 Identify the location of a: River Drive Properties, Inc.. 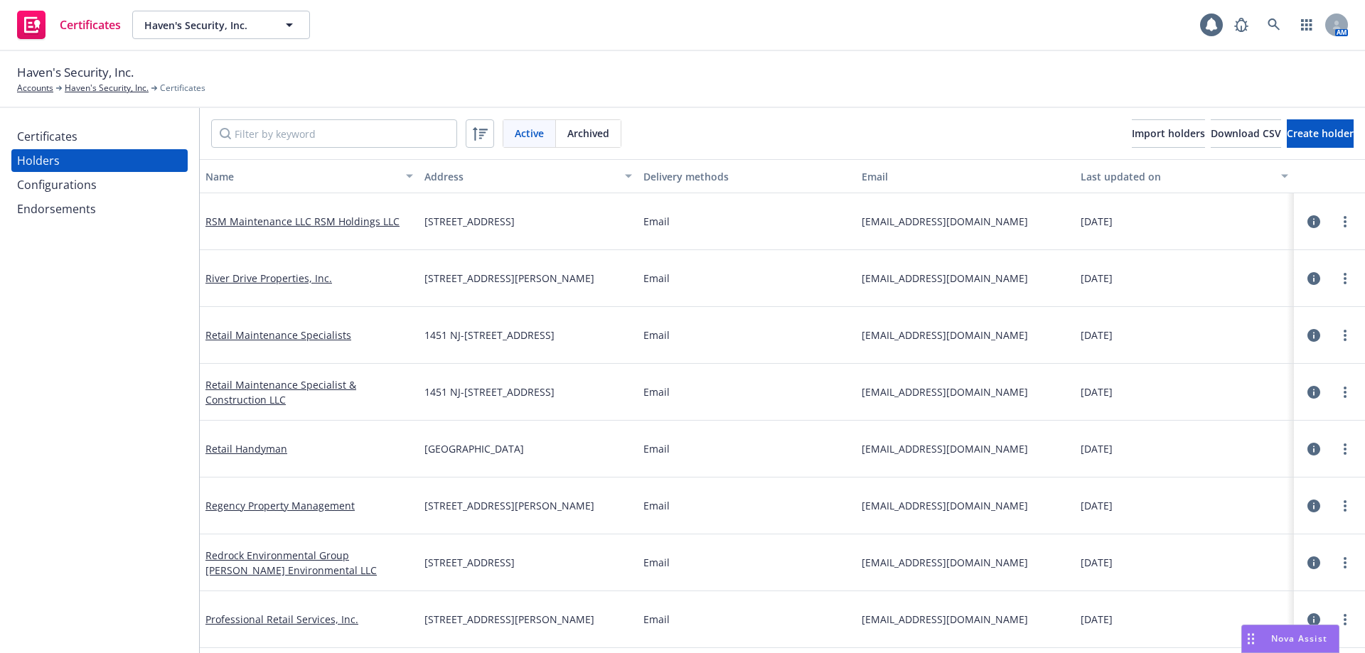
(269, 278).